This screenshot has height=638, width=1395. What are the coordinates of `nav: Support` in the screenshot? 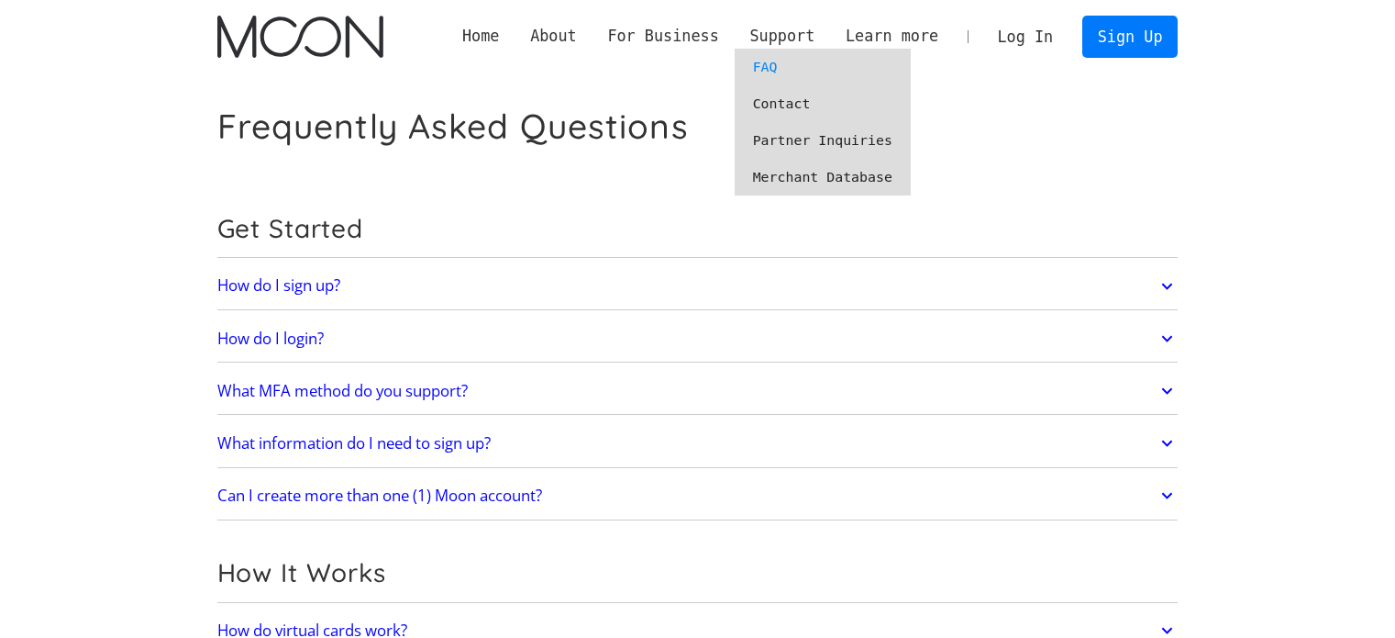 It's located at (823, 122).